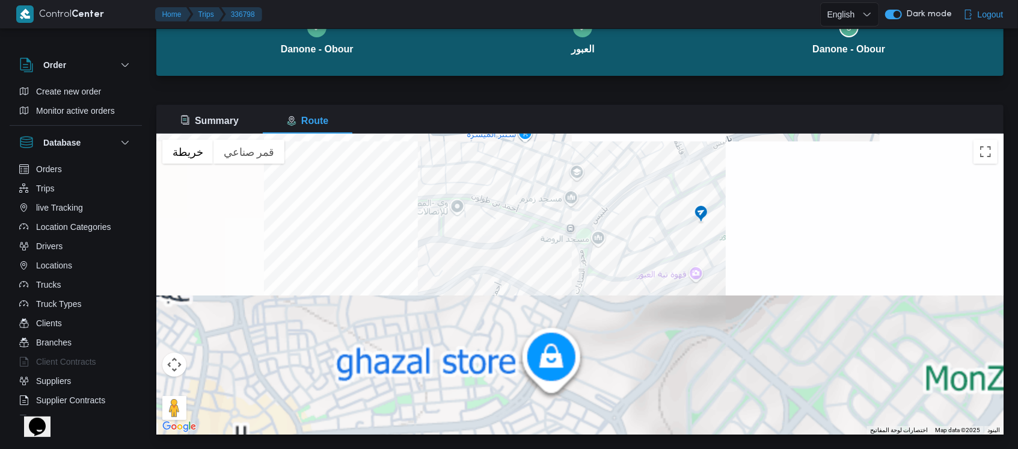  I want to click on span: Trips, so click(45, 188).